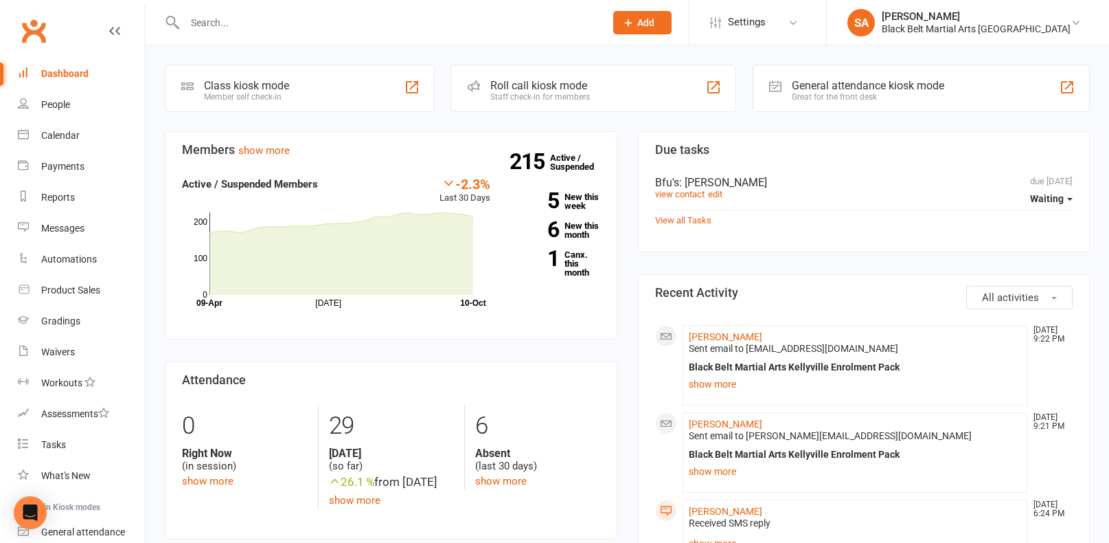 The height and width of the screenshot is (543, 1109). Describe the element at coordinates (1019, 297) in the screenshot. I see `button: All activities` at that location.